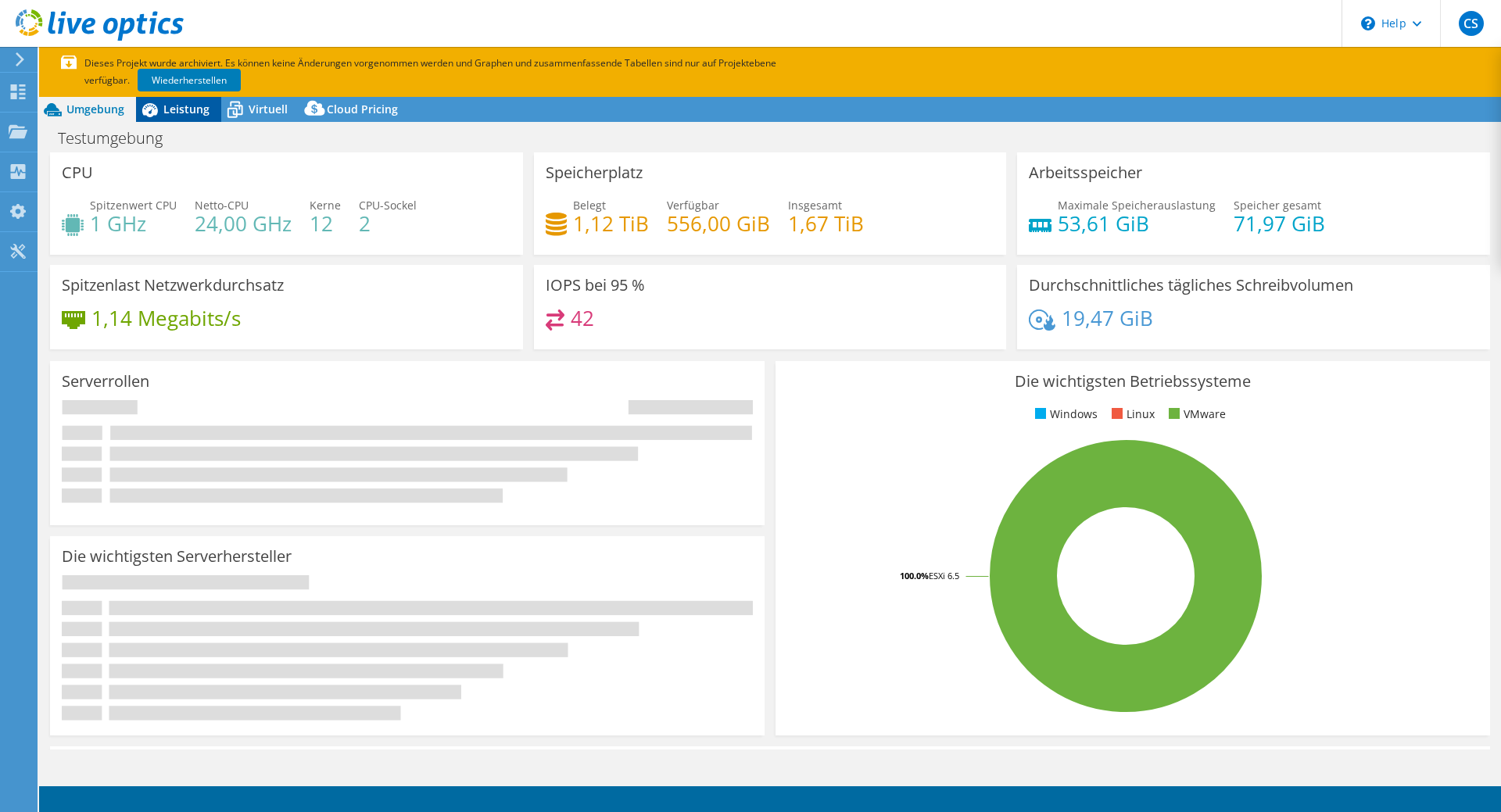 Image resolution: width=1501 pixels, height=812 pixels. I want to click on span: Maximale Speicherauslastung, so click(1137, 205).